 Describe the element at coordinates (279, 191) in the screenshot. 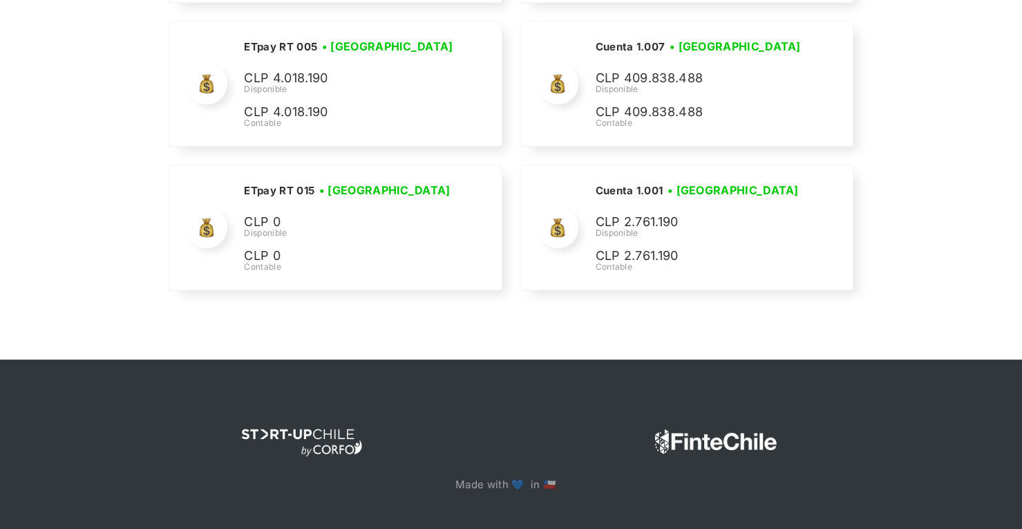

I see `h2: ETpay RT 015` at that location.